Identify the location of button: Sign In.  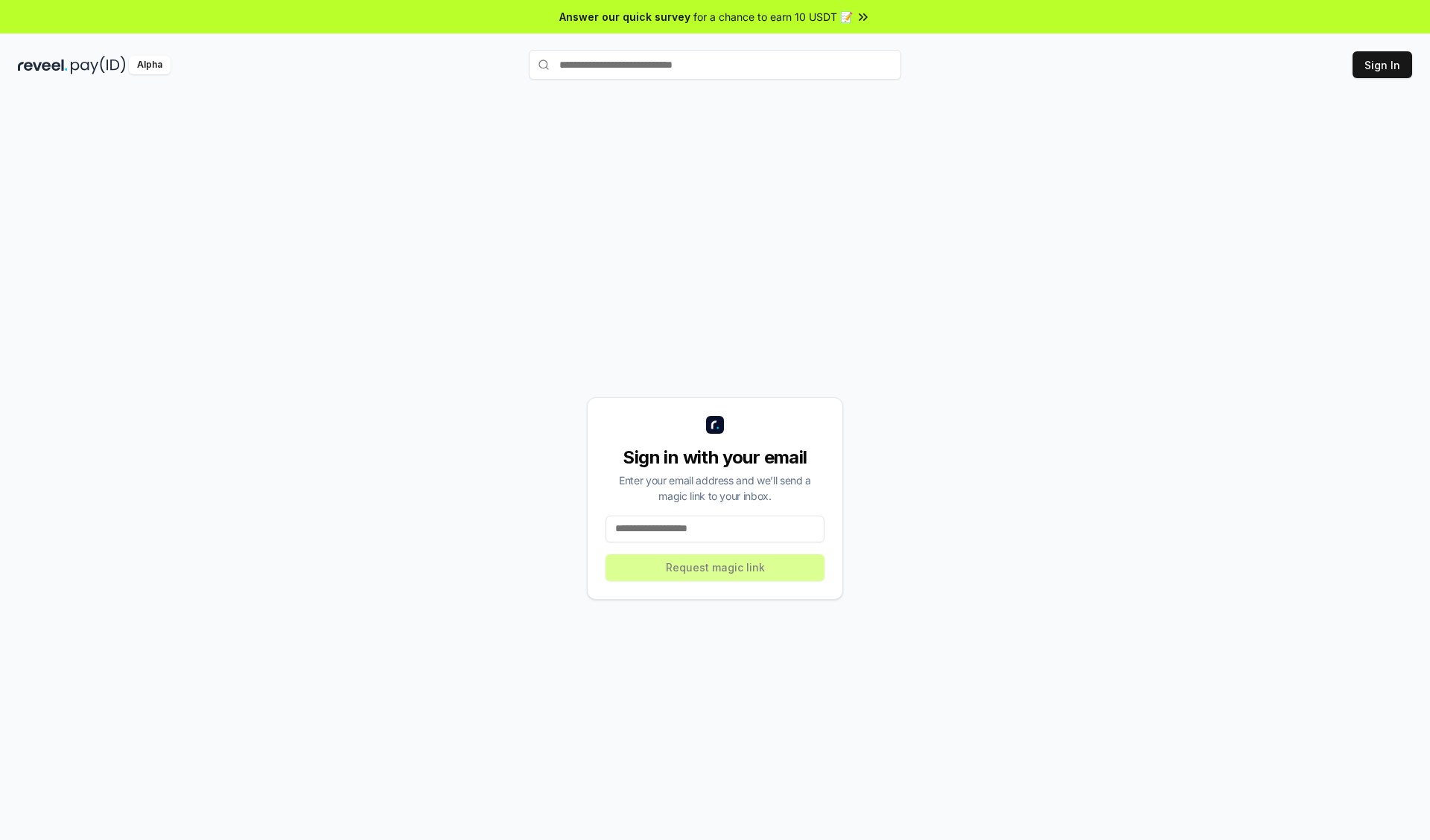
(1383, 65).